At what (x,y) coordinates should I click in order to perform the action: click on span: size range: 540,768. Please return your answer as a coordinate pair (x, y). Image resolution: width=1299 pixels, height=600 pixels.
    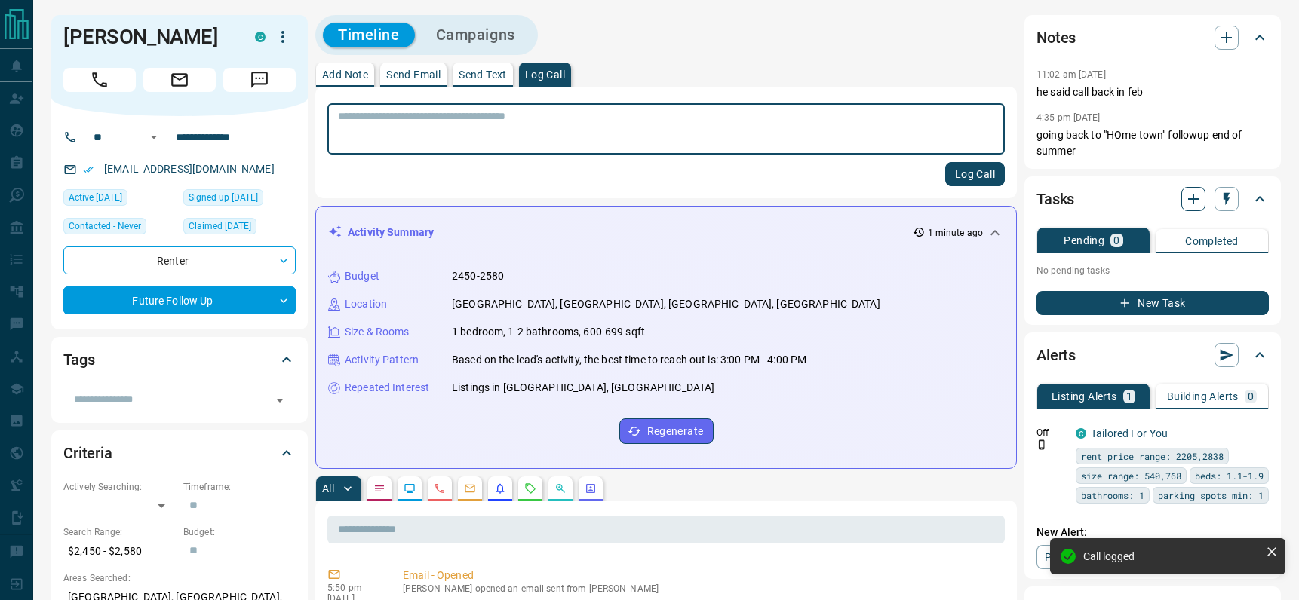
    Looking at the image, I should click on (1131, 476).